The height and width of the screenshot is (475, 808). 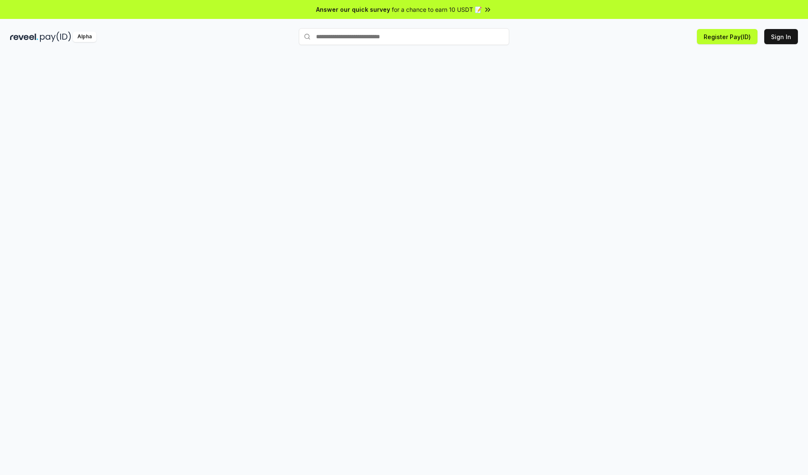 What do you see at coordinates (24, 37) in the screenshot?
I see `img: reveel_dark` at bounding box center [24, 37].